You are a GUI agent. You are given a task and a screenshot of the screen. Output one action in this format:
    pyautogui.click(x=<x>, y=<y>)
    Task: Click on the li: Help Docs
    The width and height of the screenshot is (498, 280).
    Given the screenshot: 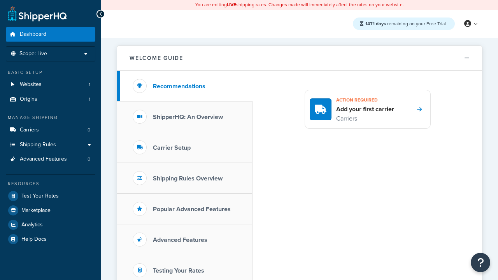 What is the action you would take?
    pyautogui.click(x=51, y=239)
    